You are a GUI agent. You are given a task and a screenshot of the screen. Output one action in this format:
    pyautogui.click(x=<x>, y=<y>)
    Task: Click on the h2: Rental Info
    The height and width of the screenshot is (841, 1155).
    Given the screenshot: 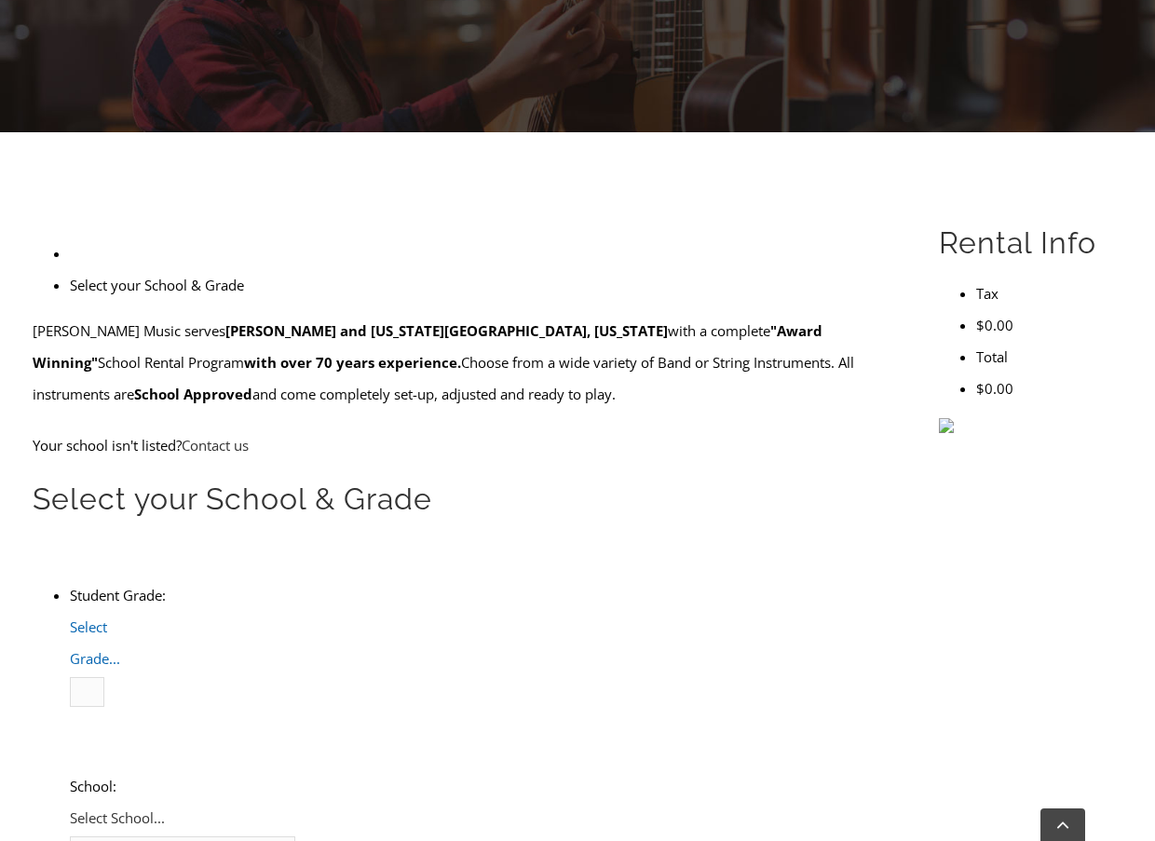 What is the action you would take?
    pyautogui.click(x=1030, y=243)
    